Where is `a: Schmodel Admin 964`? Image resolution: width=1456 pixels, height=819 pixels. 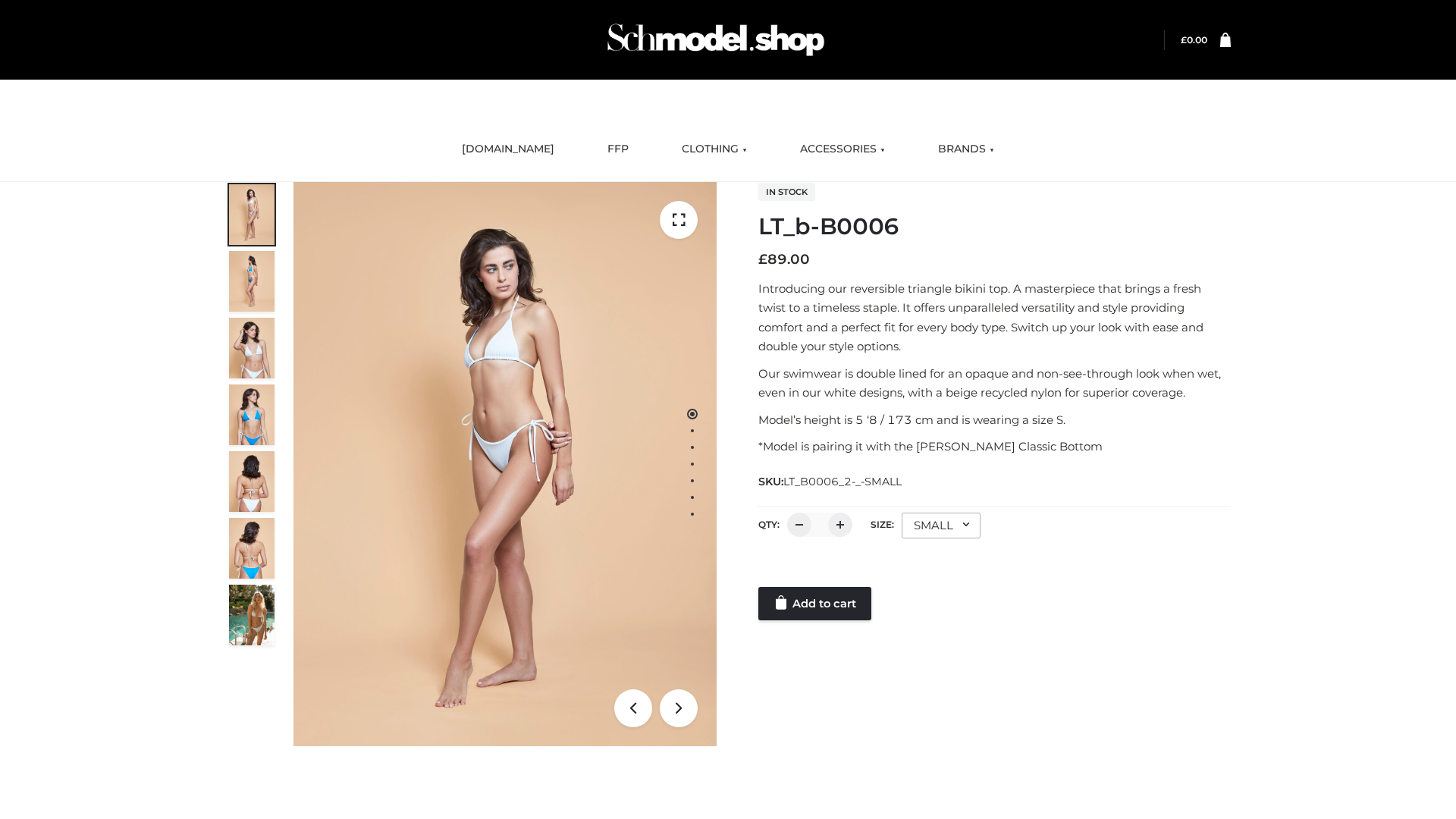 a: Schmodel Admin 964 is located at coordinates (716, 39).